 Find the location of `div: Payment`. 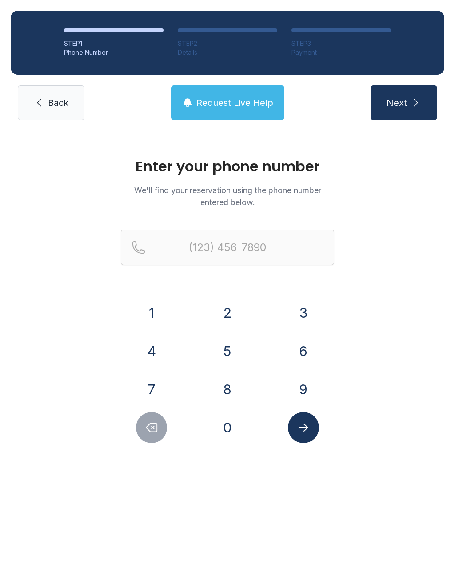

div: Payment is located at coordinates (342, 52).